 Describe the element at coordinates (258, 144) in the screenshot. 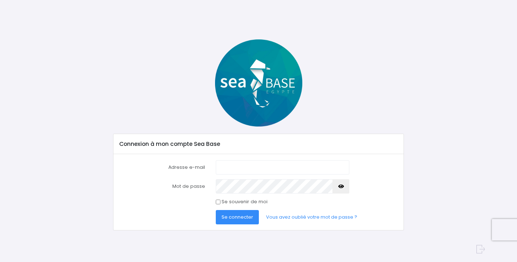

I see `div: Connexion à mon compte Sea Base` at that location.